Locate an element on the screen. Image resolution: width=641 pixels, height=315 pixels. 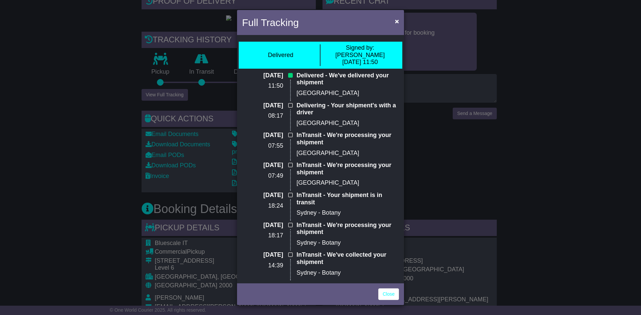
p: 11:50 is located at coordinates (262, 86).